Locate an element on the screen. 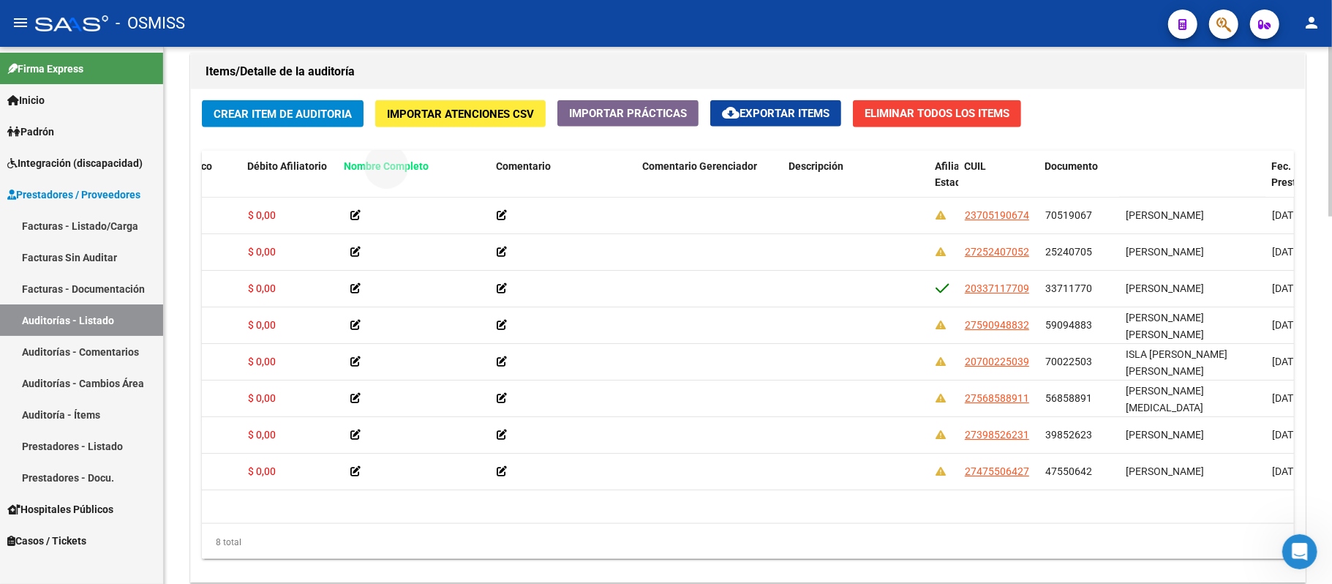  span: Crear Item de Auditoria is located at coordinates (282, 114).